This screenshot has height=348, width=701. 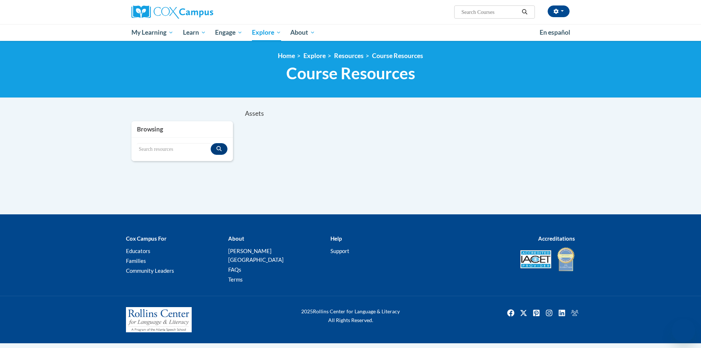 I want to click on img: Rollins Center for Language & Literacy - A Program of the Atlanta Speech School, so click(x=159, y=320).